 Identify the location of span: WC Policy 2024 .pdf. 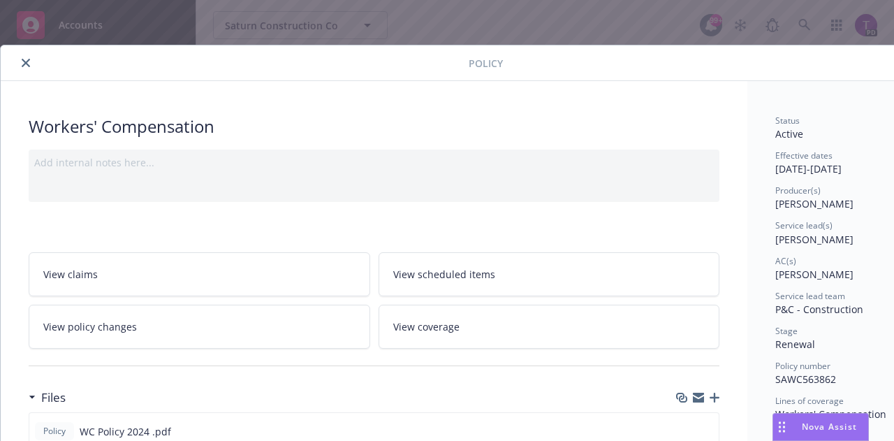
(125, 431).